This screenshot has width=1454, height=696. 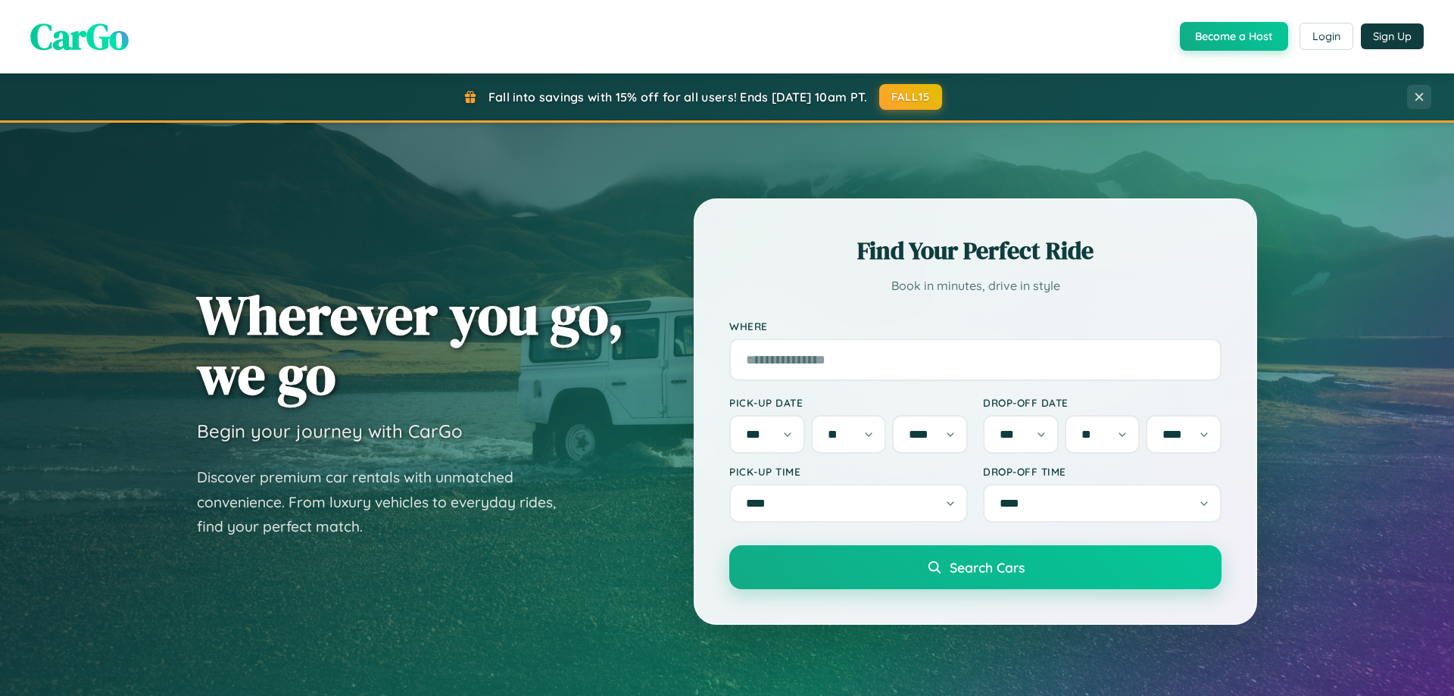 What do you see at coordinates (976, 286) in the screenshot?
I see `p: Book in minutes, drive in style` at bounding box center [976, 286].